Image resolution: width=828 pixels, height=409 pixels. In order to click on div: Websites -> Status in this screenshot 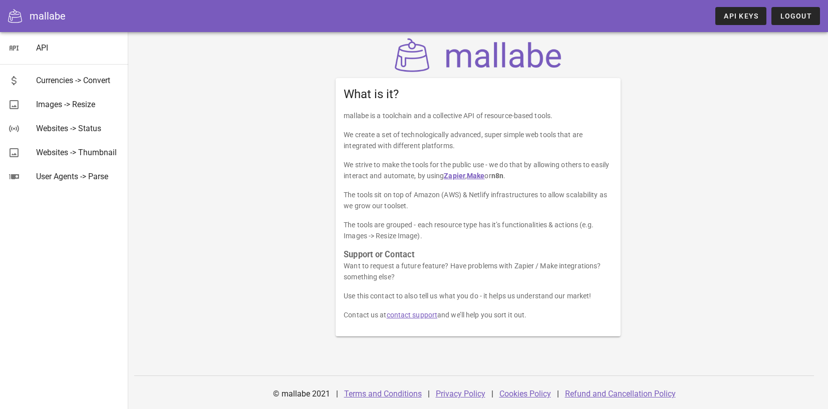, I will do `click(78, 128)`.